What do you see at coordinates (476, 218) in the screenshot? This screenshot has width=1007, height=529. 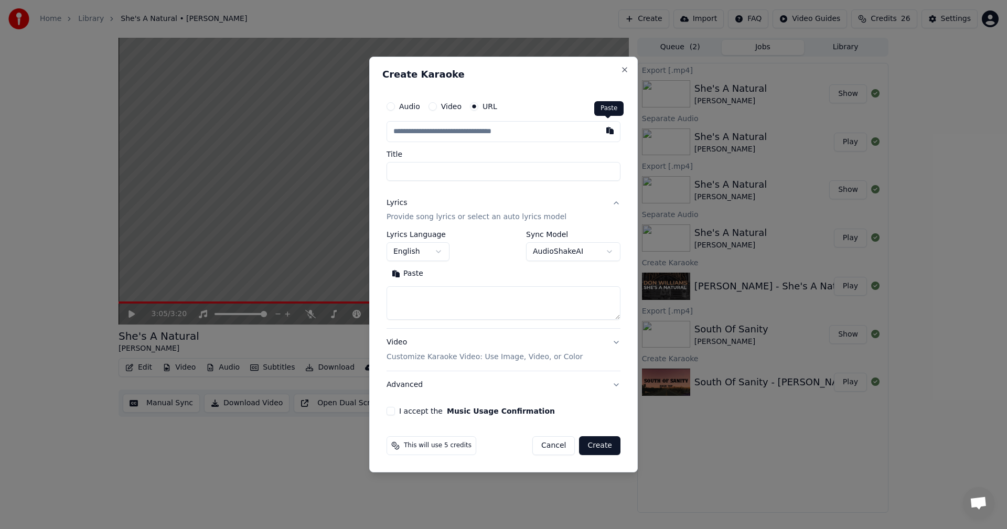 I see `p: Provide song lyrics or select an auto lyrics model` at bounding box center [476, 218].